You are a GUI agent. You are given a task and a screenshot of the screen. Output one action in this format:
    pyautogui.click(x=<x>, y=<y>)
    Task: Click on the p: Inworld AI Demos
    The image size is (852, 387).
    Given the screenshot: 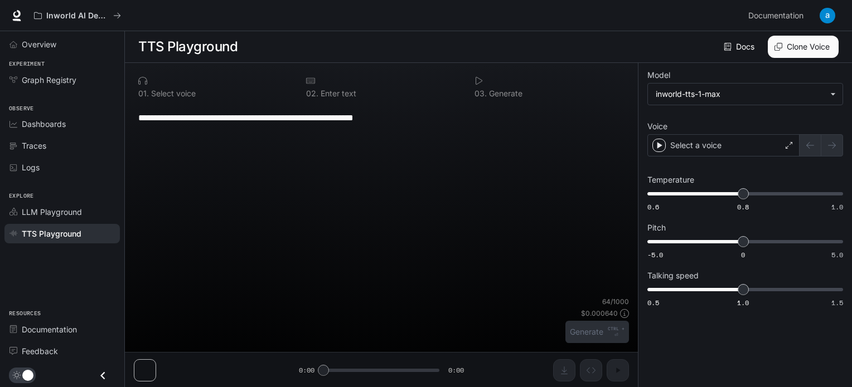 What is the action you would take?
    pyautogui.click(x=77, y=16)
    